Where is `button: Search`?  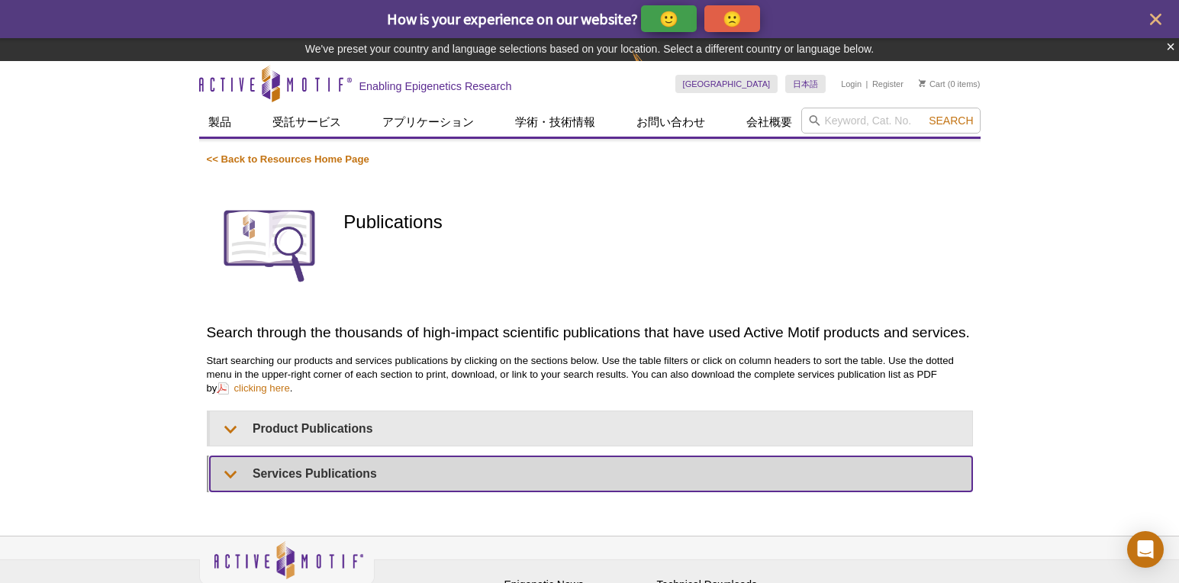 button: Search is located at coordinates (950, 121).